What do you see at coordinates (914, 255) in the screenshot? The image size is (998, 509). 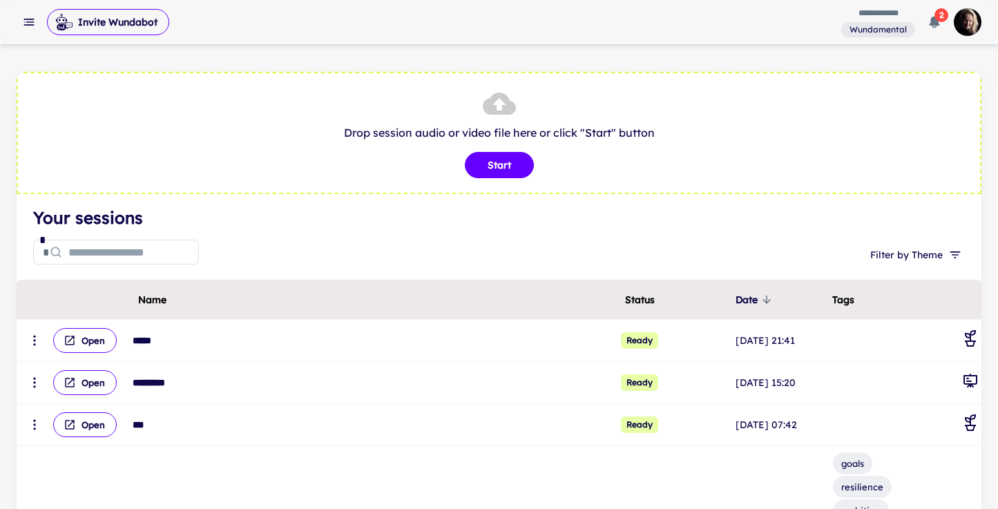 I see `button: Filter by Theme` at bounding box center [914, 255].